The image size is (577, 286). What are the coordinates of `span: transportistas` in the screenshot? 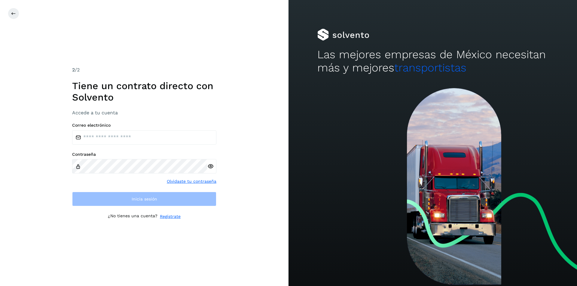 It's located at (430, 68).